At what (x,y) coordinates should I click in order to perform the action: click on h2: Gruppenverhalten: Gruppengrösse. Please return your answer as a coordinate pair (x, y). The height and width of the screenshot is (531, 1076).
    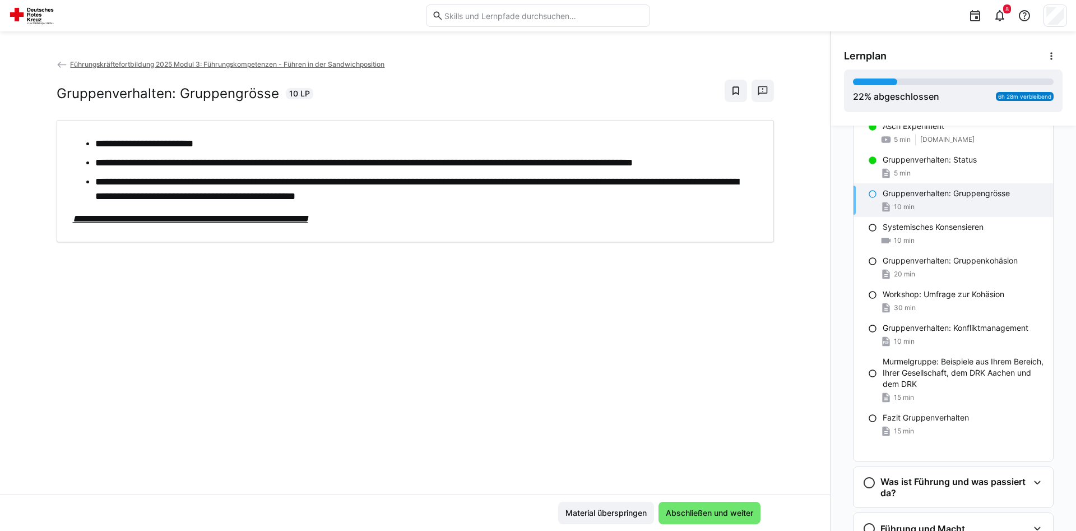
    Looking at the image, I should click on (168, 94).